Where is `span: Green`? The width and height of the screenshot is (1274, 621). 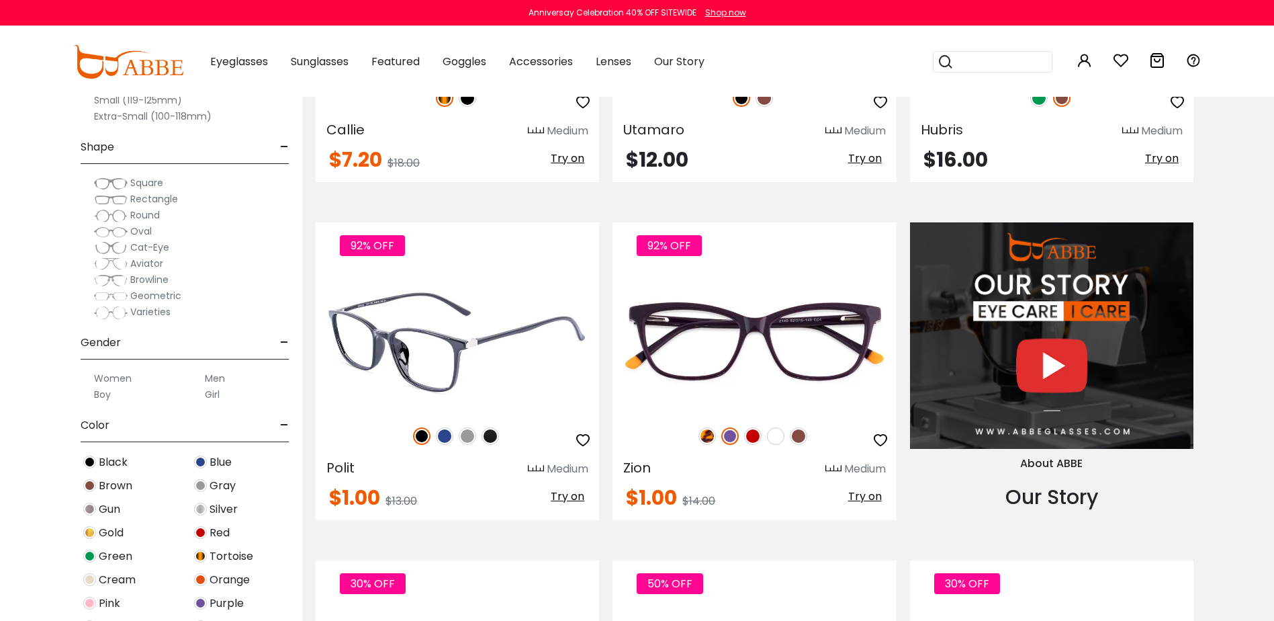
span: Green is located at coordinates (116, 556).